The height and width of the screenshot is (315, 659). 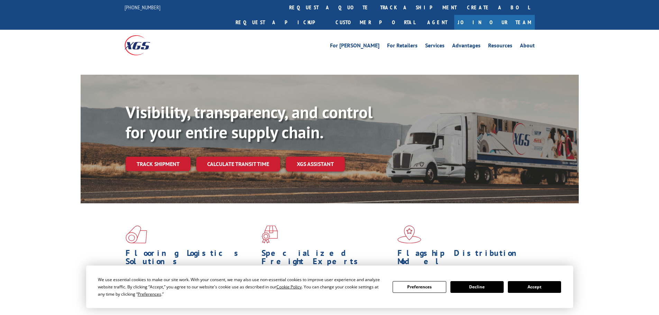 I want to click on a: About, so click(x=527, y=47).